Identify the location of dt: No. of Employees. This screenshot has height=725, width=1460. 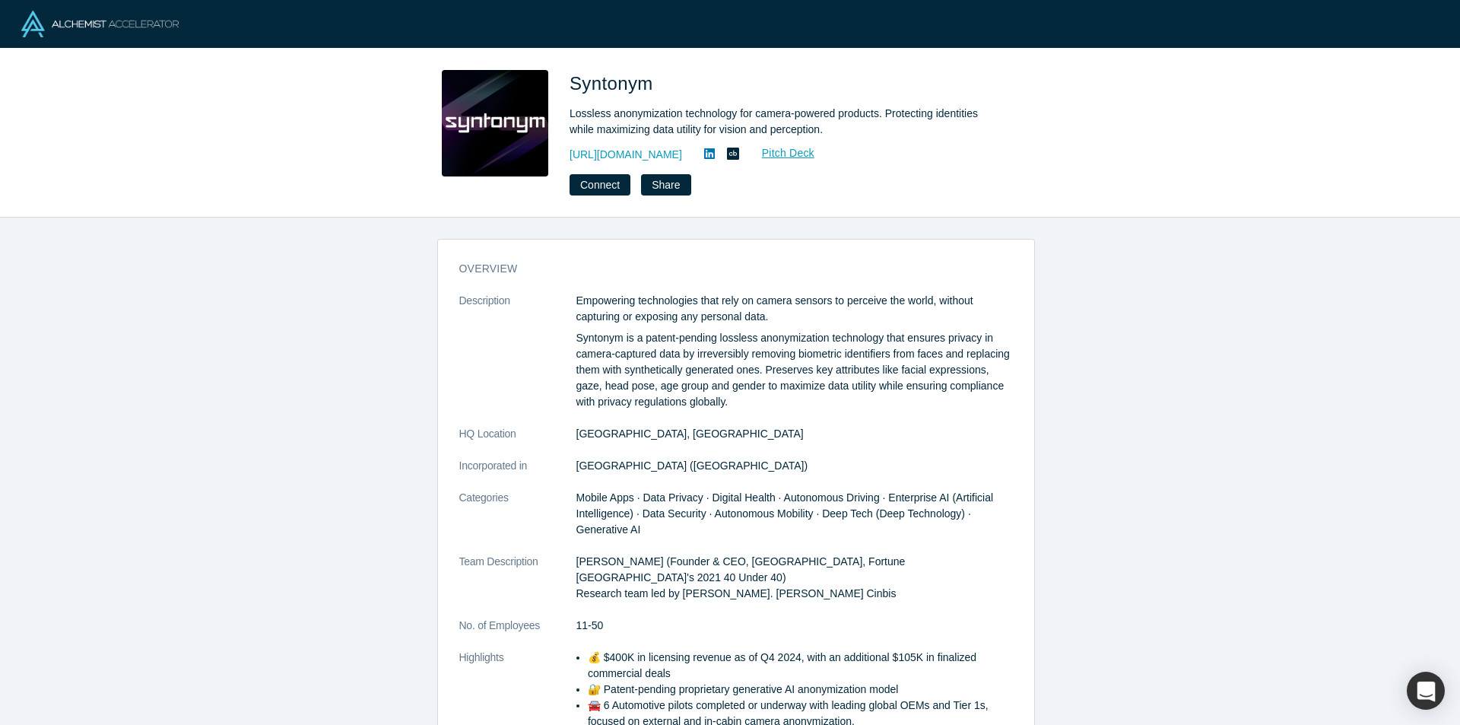
(518, 634).